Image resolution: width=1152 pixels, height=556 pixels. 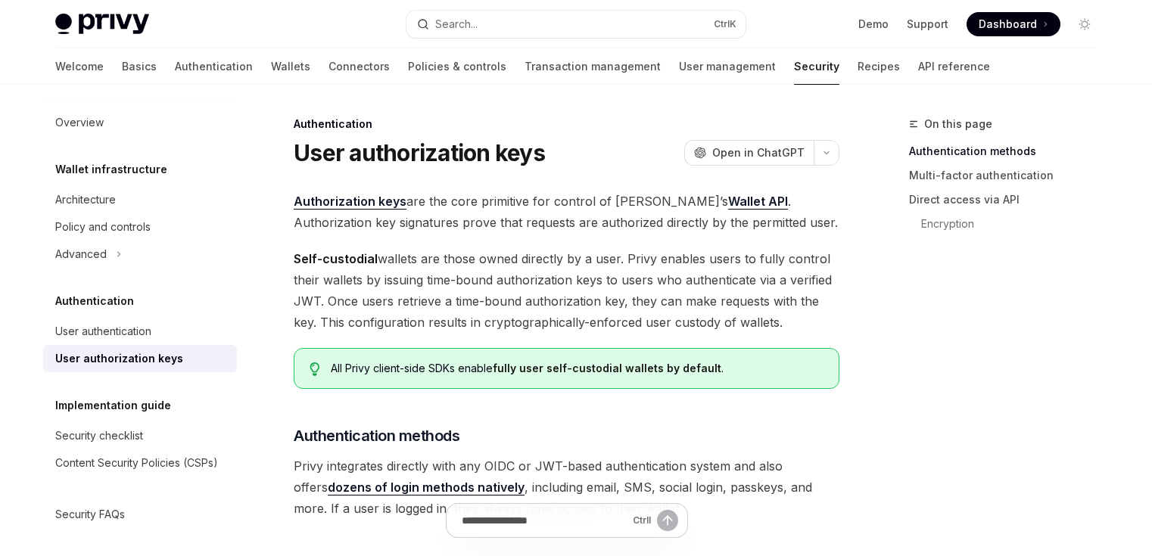 What do you see at coordinates (593, 67) in the screenshot?
I see `a: Transaction management` at bounding box center [593, 67].